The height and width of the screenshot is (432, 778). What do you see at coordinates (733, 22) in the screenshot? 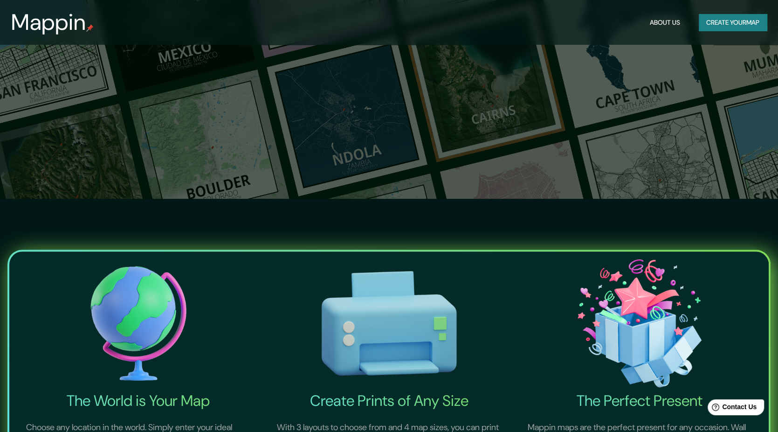
I see `button: Create yourmap` at bounding box center [733, 22].